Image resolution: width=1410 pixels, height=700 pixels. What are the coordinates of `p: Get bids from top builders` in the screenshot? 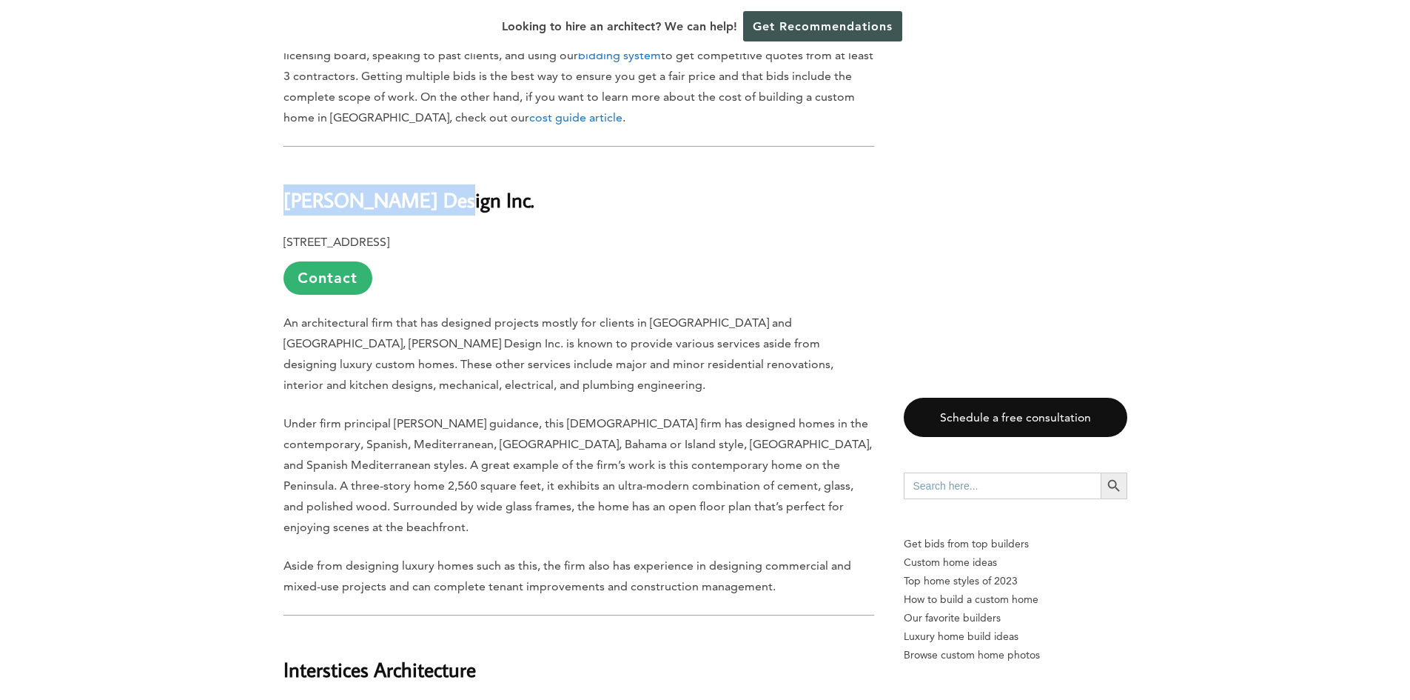 It's located at (1016, 543).